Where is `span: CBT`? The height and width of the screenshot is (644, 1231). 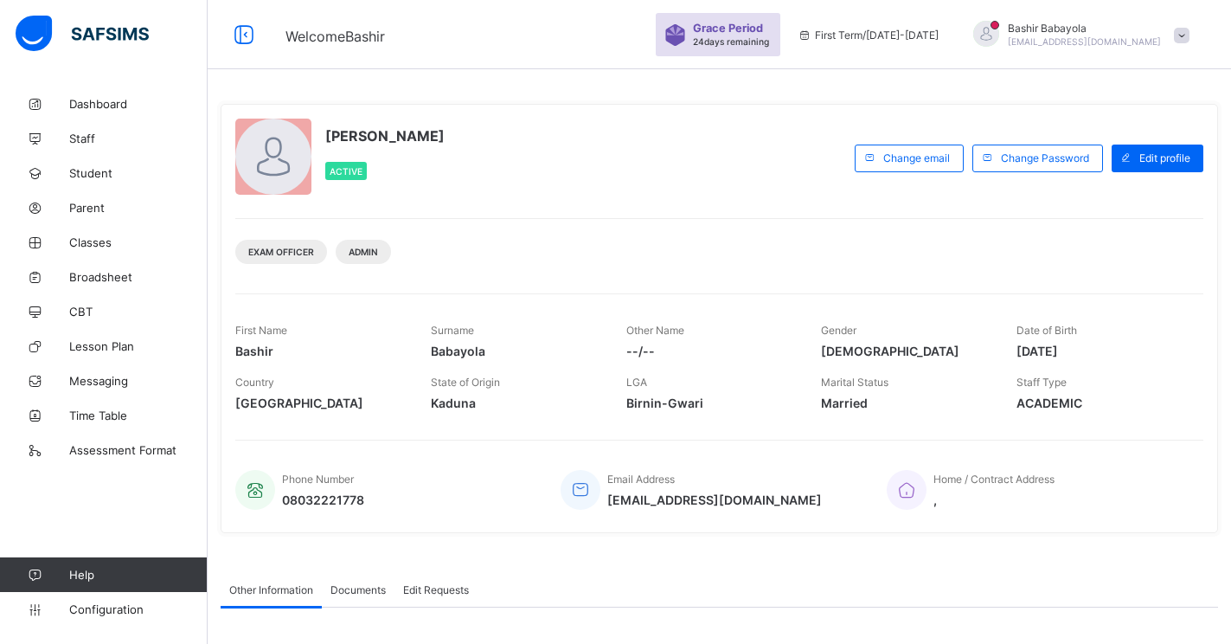 span: CBT is located at coordinates (138, 311).